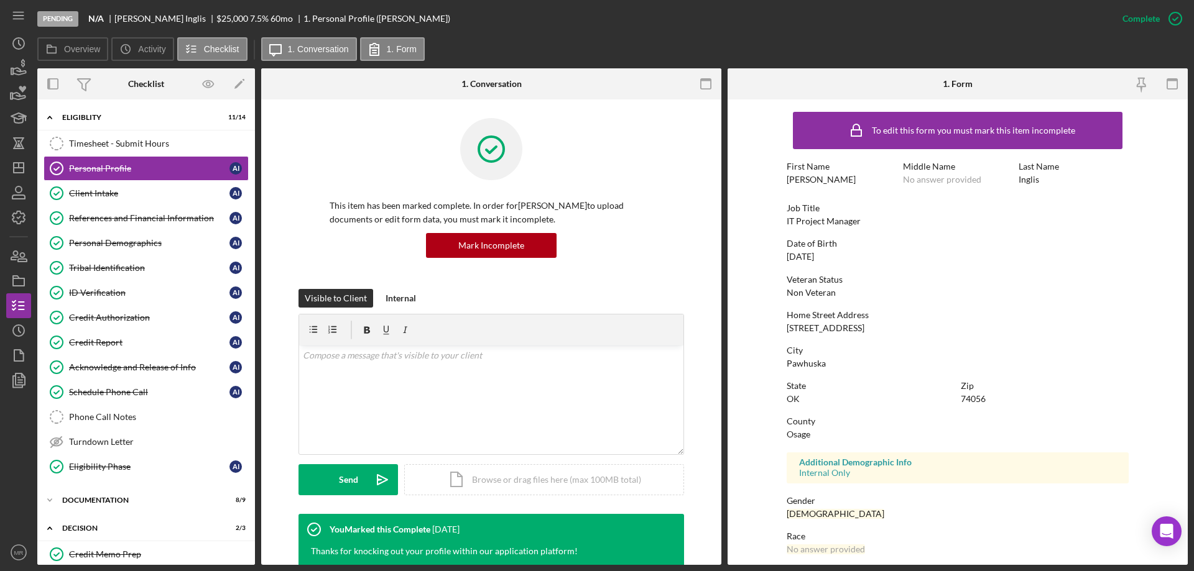 The image size is (1194, 571). What do you see at coordinates (149, 343) in the screenshot?
I see `div: Credit Report` at bounding box center [149, 343].